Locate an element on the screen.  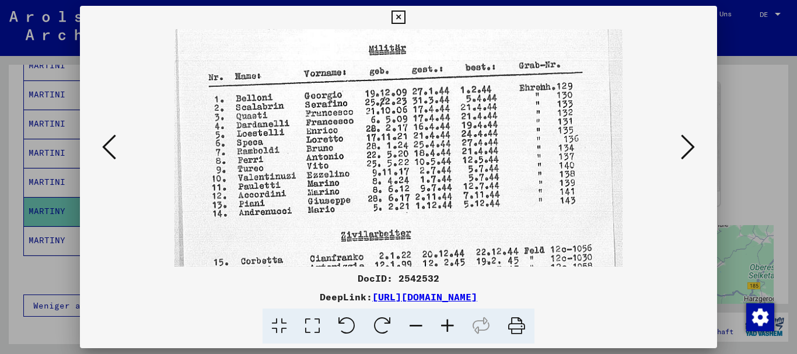
div: DeepLink: is located at coordinates (399, 297).